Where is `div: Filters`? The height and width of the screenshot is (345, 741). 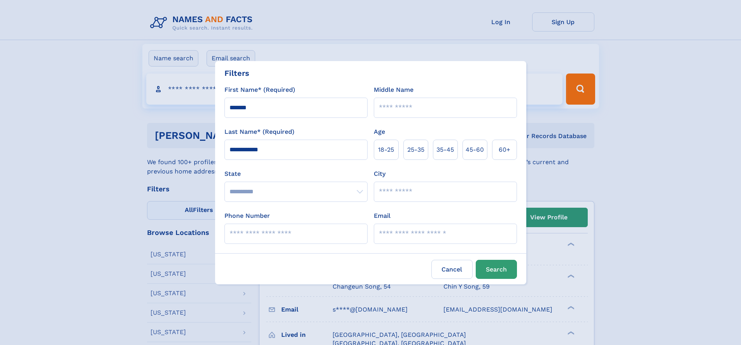 div: Filters is located at coordinates (237, 73).